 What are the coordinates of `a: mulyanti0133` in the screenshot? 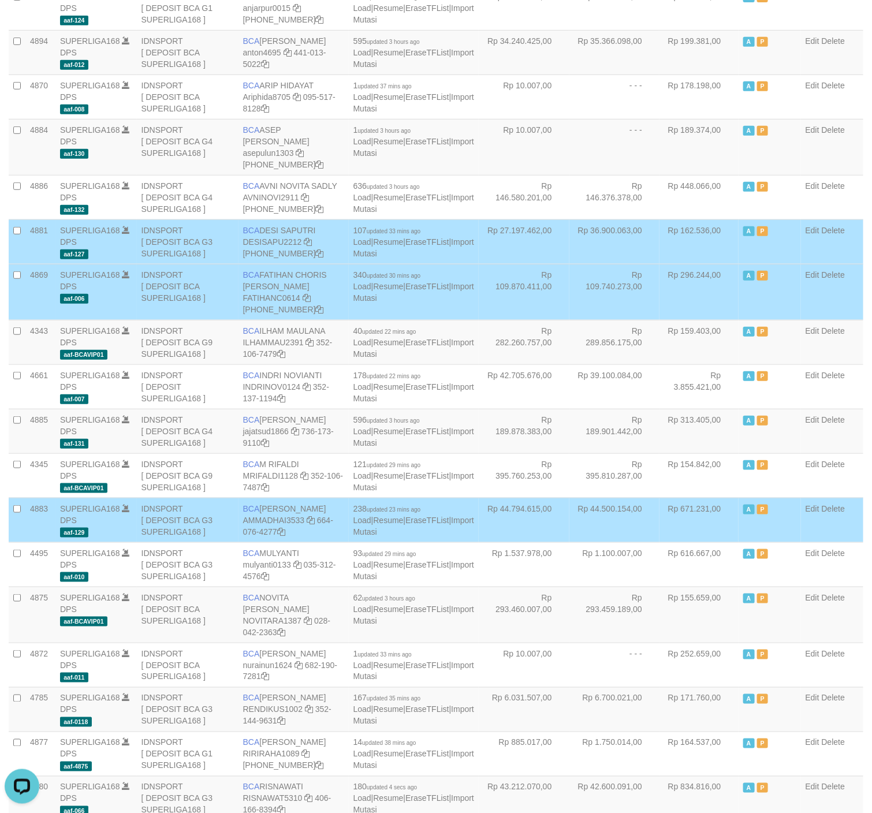 It's located at (267, 565).